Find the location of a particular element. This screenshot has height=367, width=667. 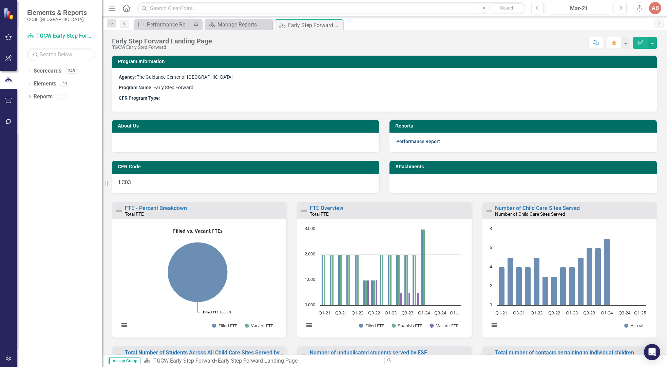

strong: Agency is located at coordinates (127, 77).